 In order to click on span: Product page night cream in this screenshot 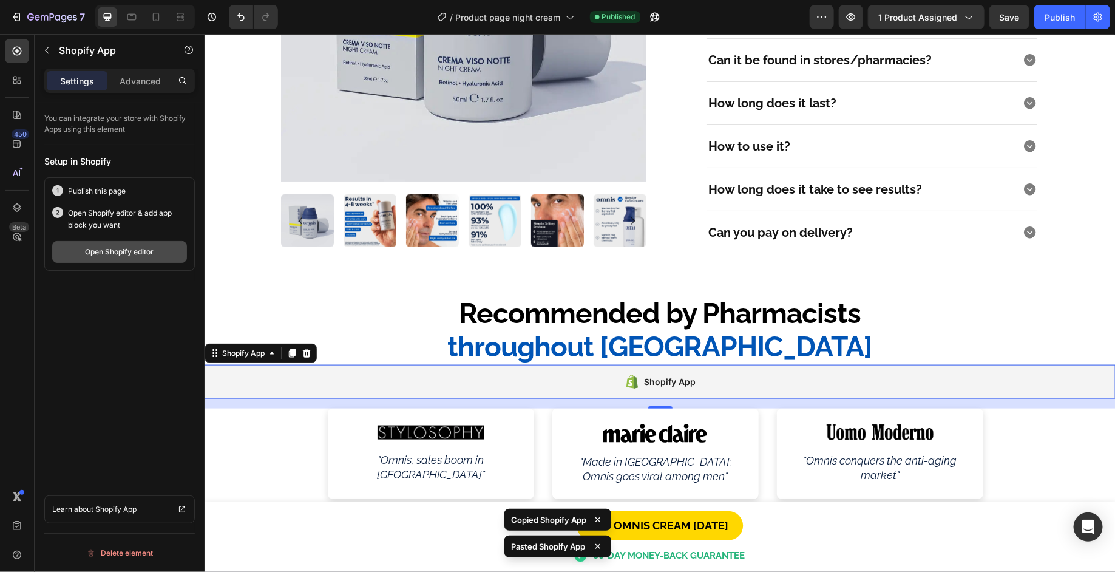, I will do `click(508, 17)`.